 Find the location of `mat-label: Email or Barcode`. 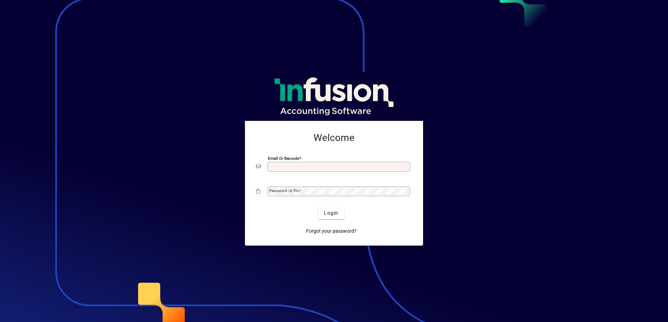

mat-label: Email or Barcode is located at coordinates (283, 159).